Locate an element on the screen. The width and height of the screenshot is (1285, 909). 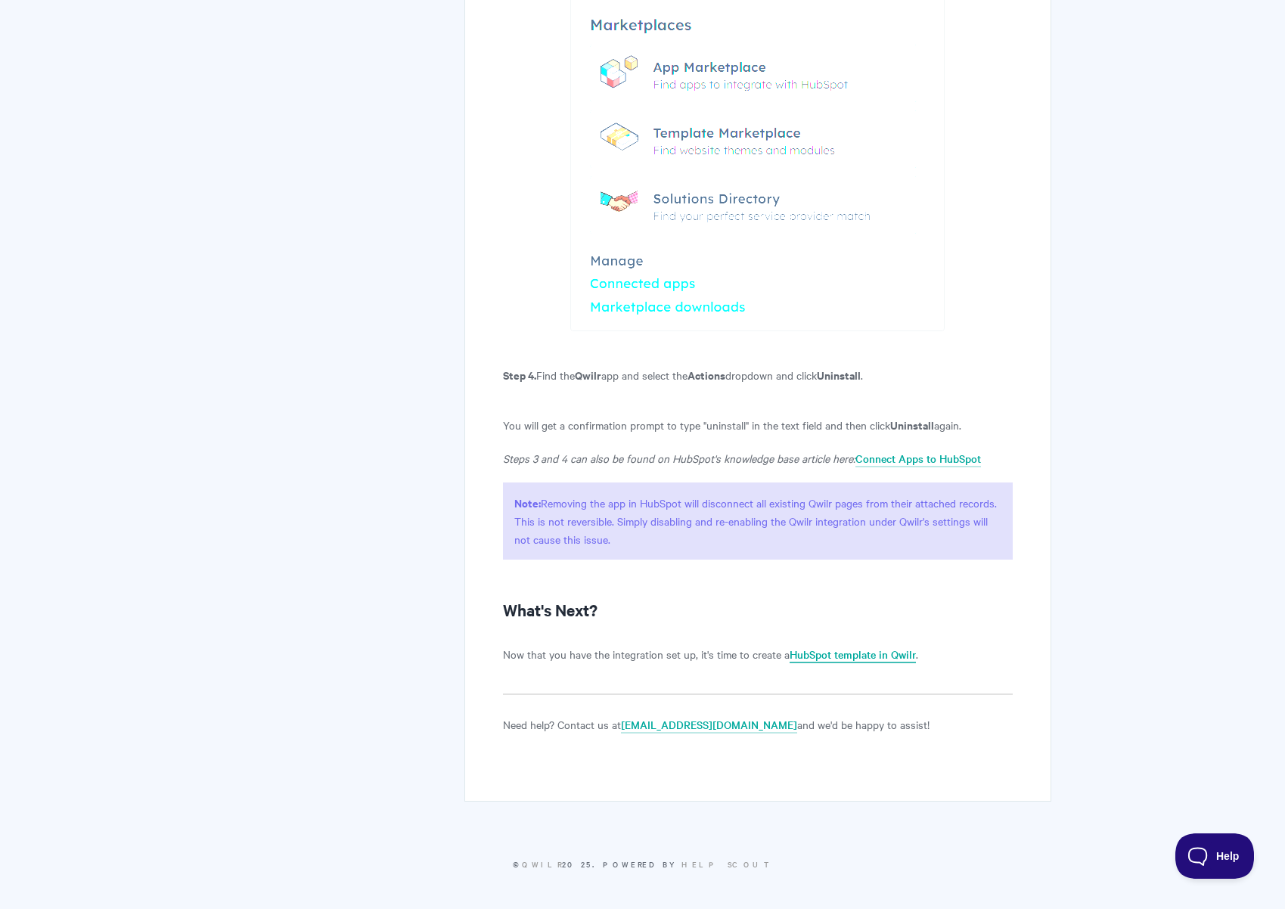
p: Removing the app in HubSpot will disconnect all existing Qwilr pages from their attached records.... is located at coordinates (757, 521).